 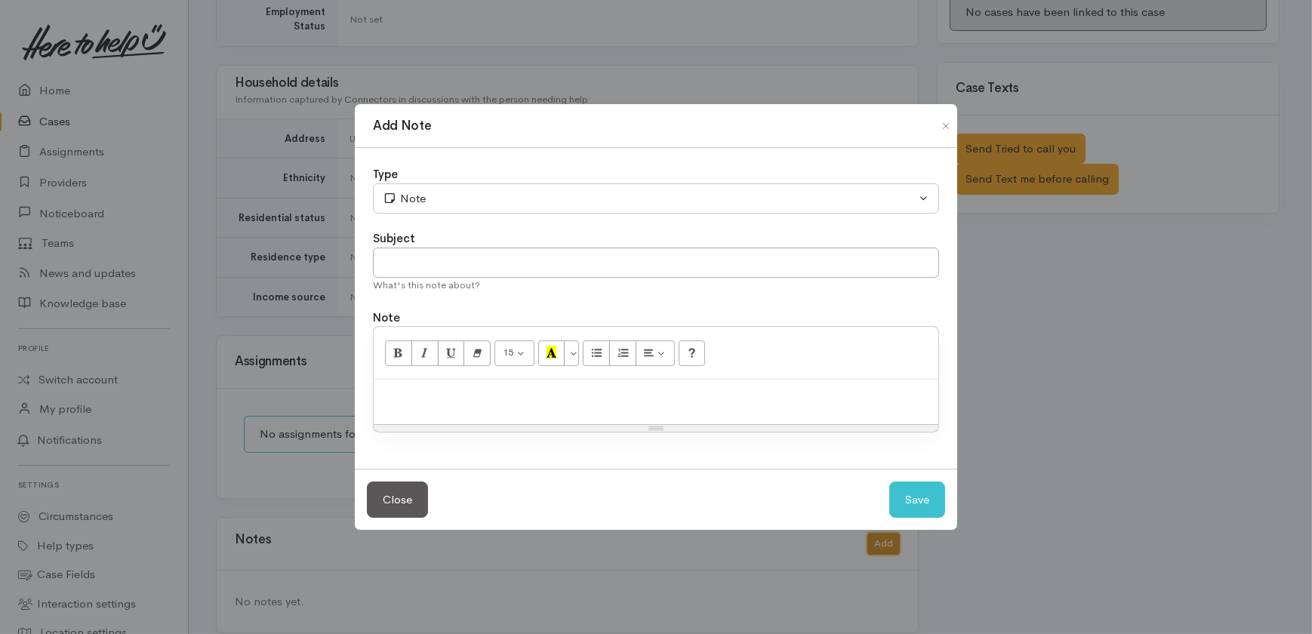 What do you see at coordinates (692, 353) in the screenshot?
I see `button: Help` at bounding box center [692, 353].